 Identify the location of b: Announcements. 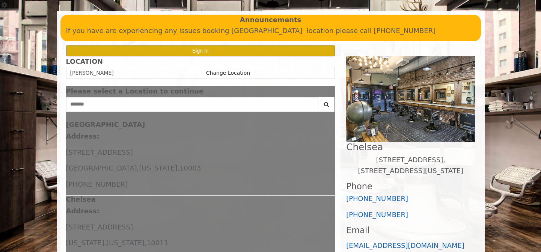
(271, 20).